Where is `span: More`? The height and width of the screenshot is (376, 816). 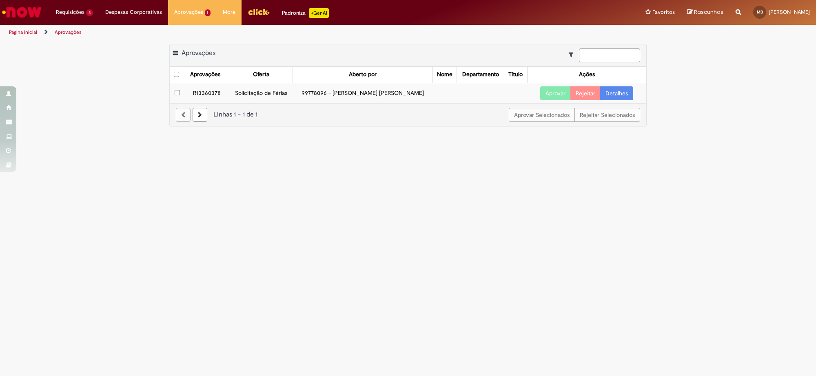 span: More is located at coordinates (229, 12).